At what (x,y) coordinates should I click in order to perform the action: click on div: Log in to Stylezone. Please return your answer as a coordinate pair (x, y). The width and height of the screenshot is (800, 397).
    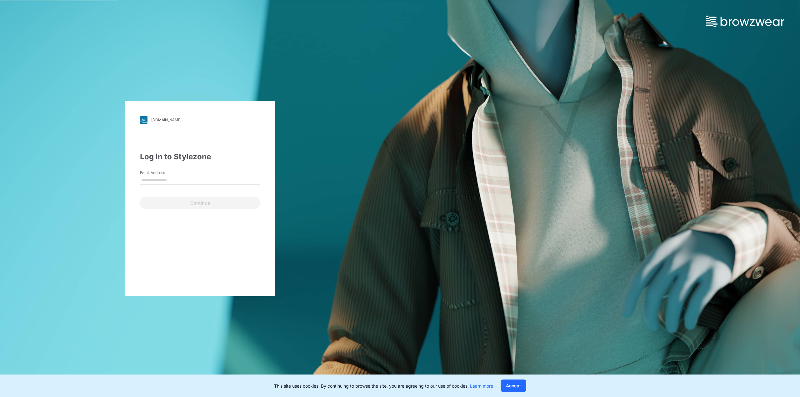
    Looking at the image, I should click on (200, 157).